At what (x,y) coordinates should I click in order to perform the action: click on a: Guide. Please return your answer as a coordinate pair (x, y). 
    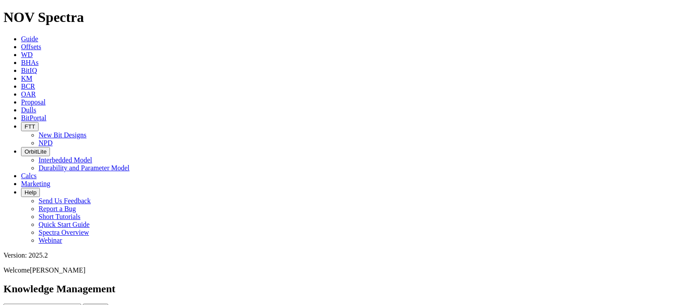
    Looking at the image, I should click on (29, 39).